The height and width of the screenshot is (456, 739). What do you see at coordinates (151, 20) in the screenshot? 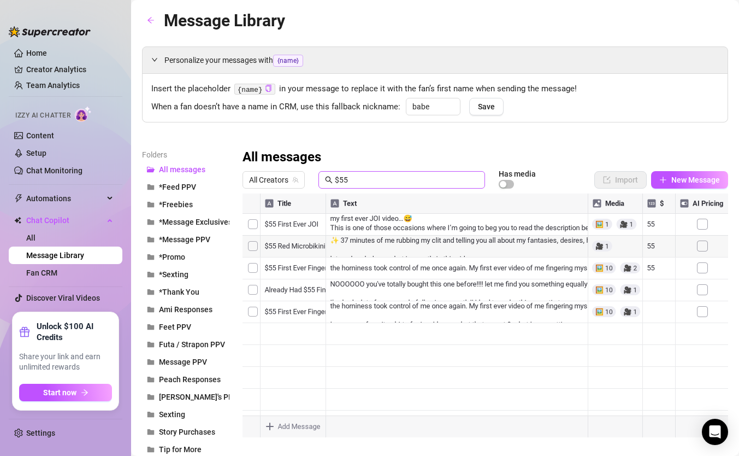
I see `span: arrow-left` at bounding box center [151, 20].